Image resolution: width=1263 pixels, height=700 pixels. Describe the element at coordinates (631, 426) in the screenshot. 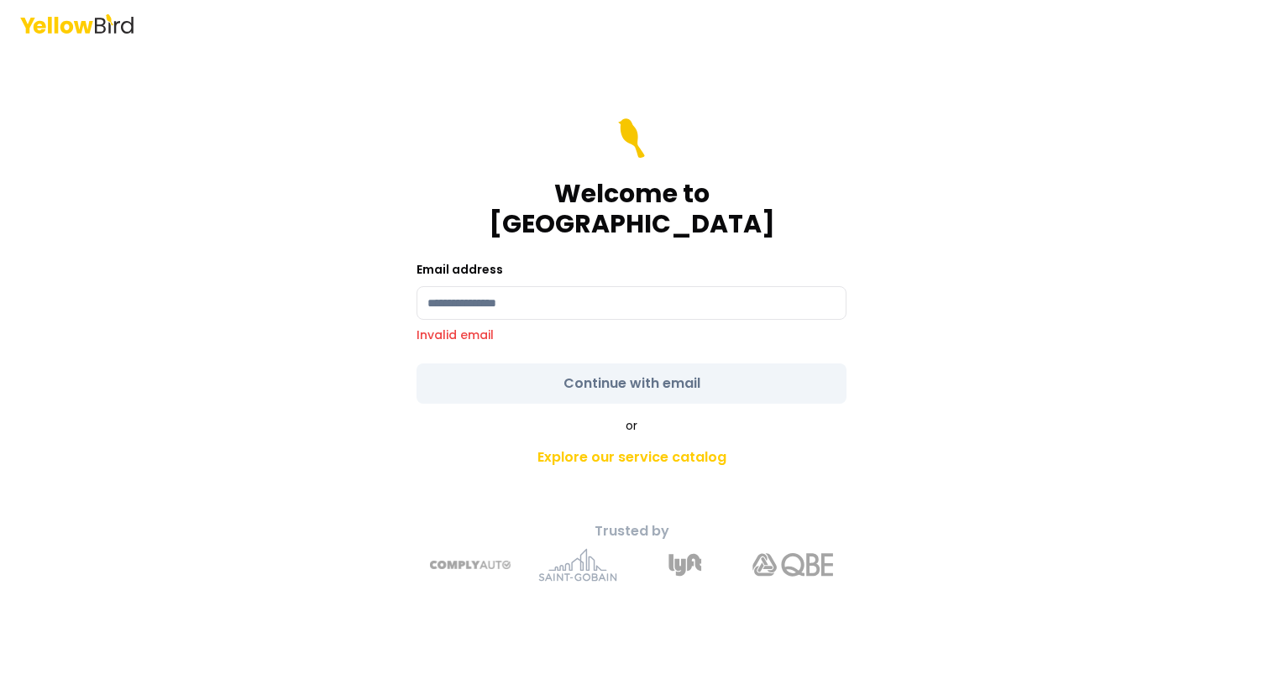

I see `span: or` at that location.